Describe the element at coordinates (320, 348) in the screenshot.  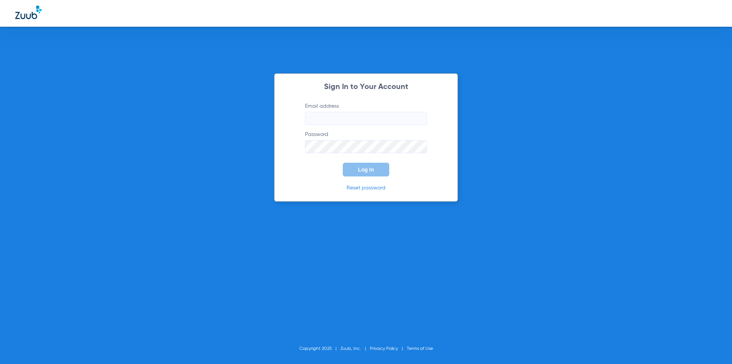
I see `li: Copyright 2025` at that location.